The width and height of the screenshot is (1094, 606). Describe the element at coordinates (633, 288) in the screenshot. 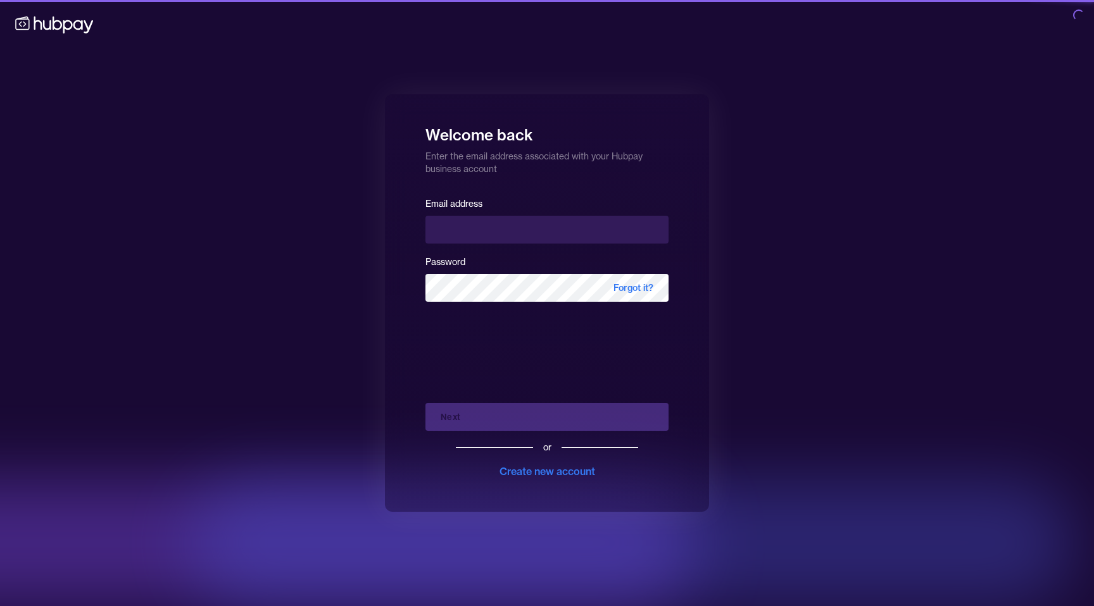

I see `span: Forgot it?` at that location.